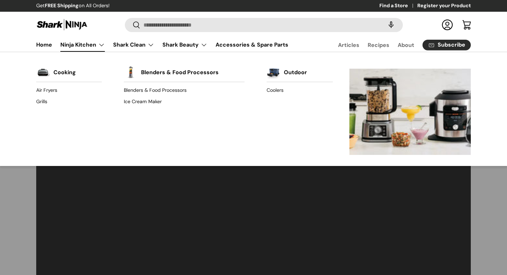  I want to click on a: Shark Ninja Philippines, so click(62, 25).